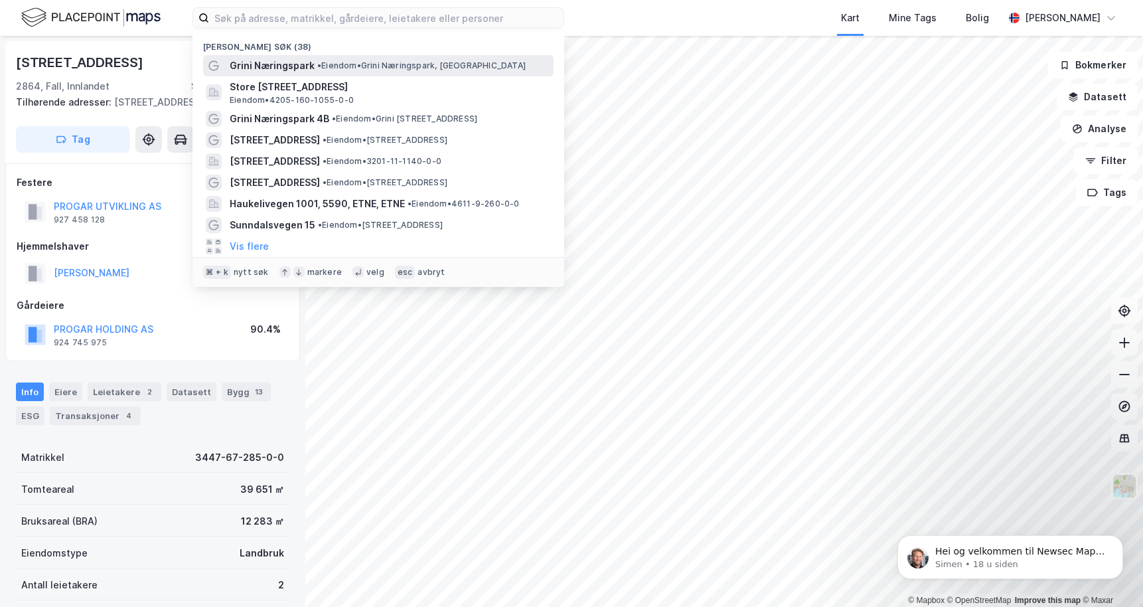 This screenshot has width=1143, height=607. Describe the element at coordinates (979, 600) in the screenshot. I see `a: OpenStreetMap` at that location.